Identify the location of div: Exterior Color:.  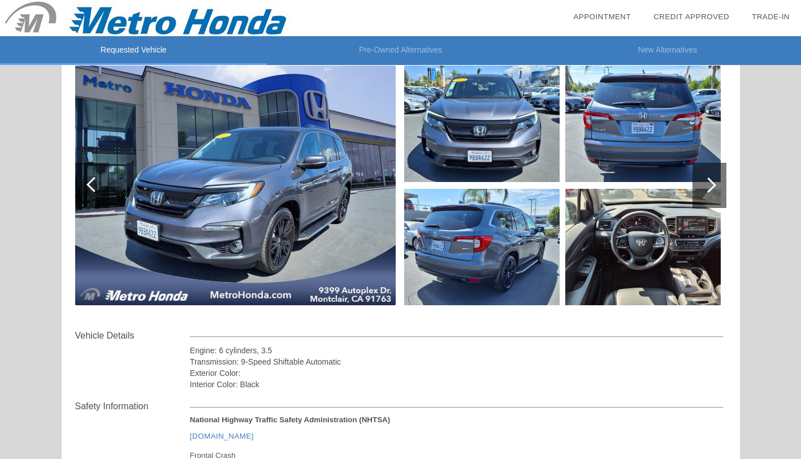
(457, 373).